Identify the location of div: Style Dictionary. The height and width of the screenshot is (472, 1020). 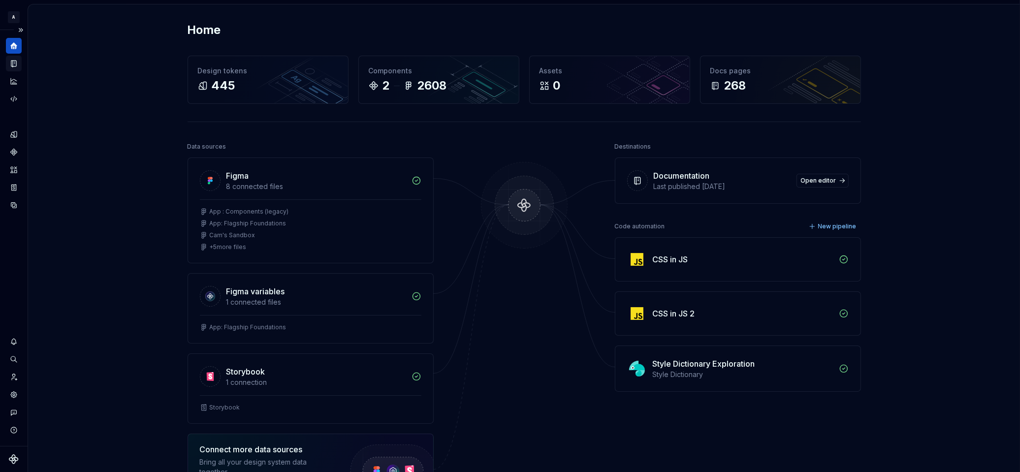
(743, 375).